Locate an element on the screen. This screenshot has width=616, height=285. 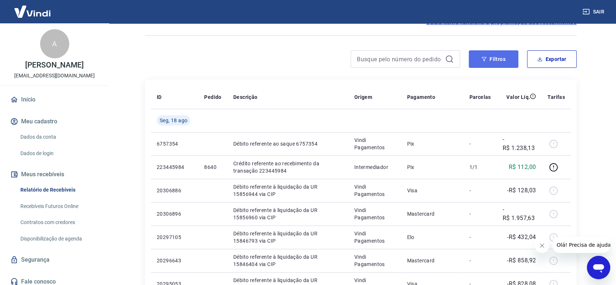
p: Pagamento is located at coordinates (421, 97).